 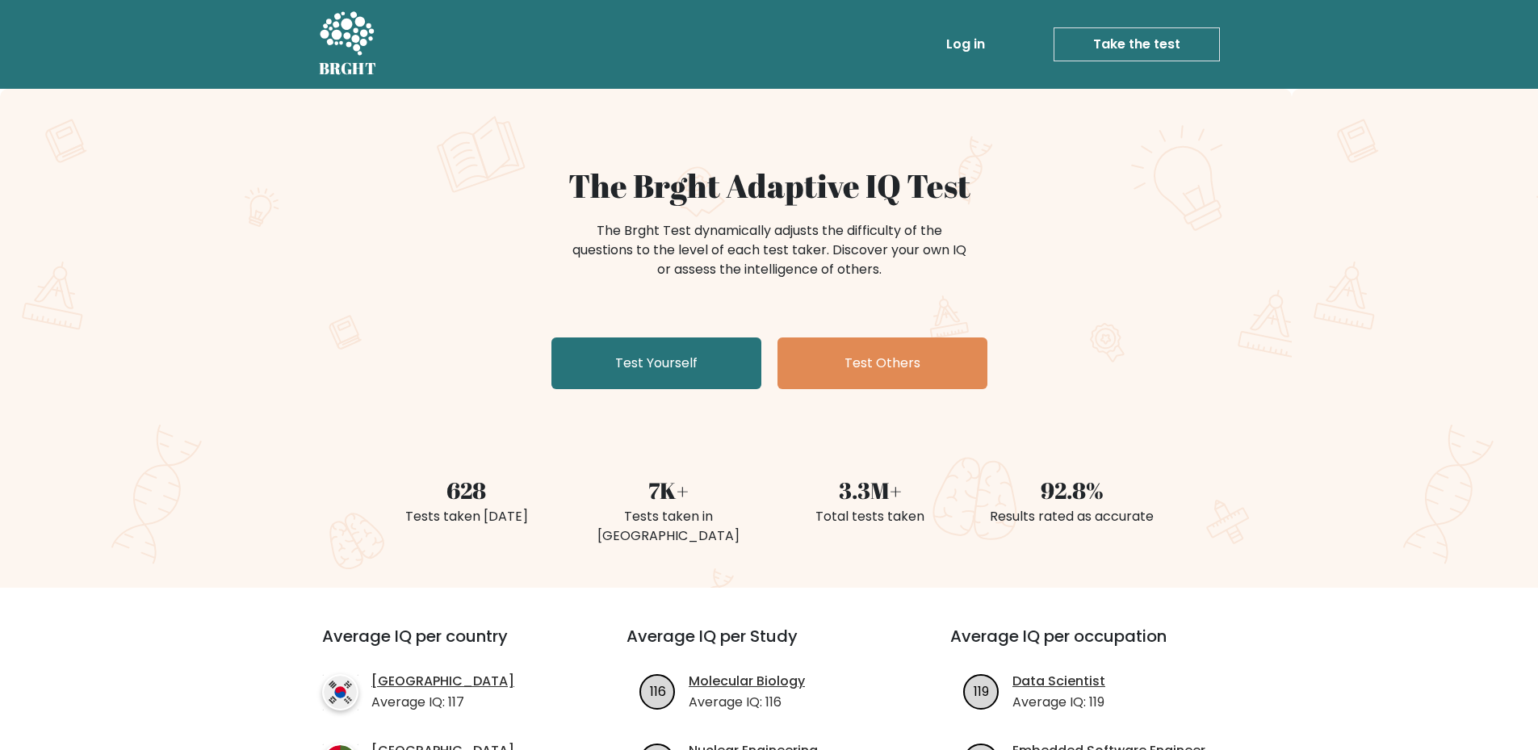 I want to click on div: Total tests taken, so click(x=870, y=517).